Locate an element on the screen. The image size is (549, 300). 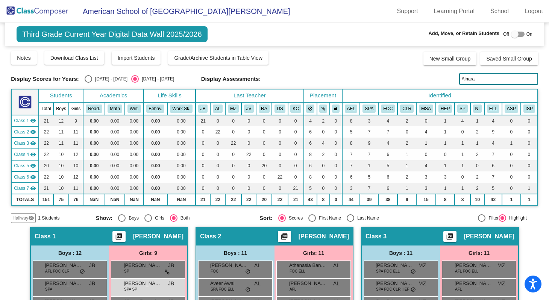
span: Saved Small Group is located at coordinates (509, 59).